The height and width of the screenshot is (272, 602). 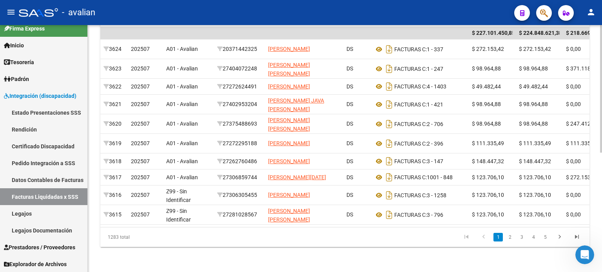 What do you see at coordinates (521, 237) in the screenshot?
I see `a: 3` at bounding box center [521, 237].